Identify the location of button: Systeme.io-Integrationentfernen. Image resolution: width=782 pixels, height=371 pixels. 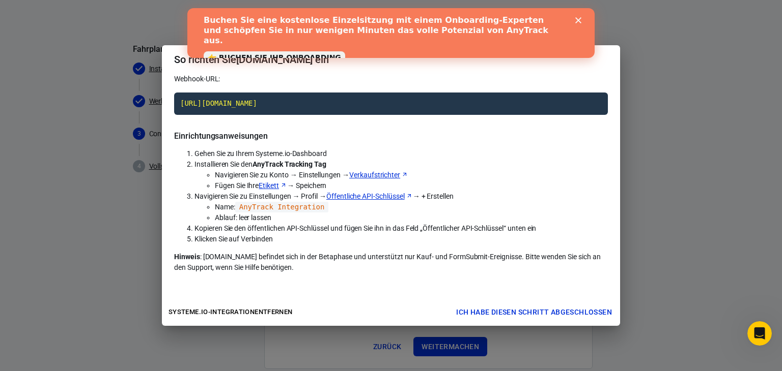
(230, 312).